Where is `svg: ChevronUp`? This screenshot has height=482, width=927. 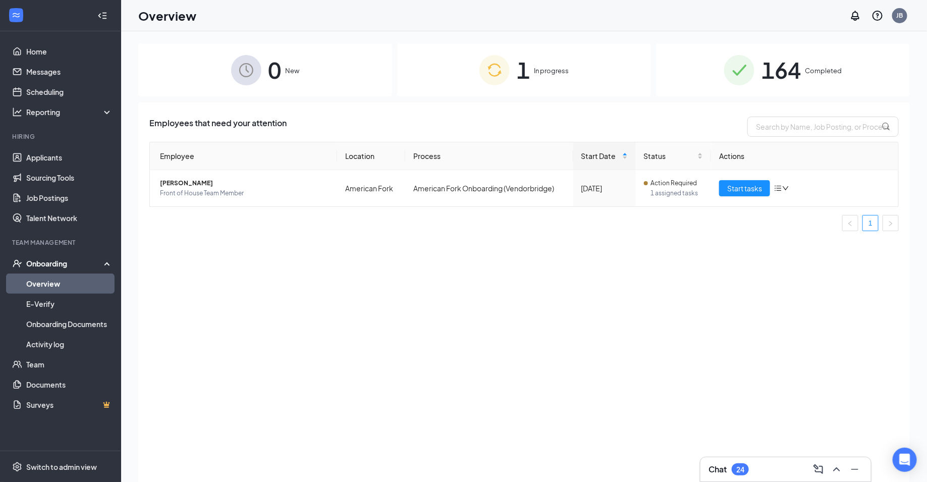 svg: ChevronUp is located at coordinates (837, 469).